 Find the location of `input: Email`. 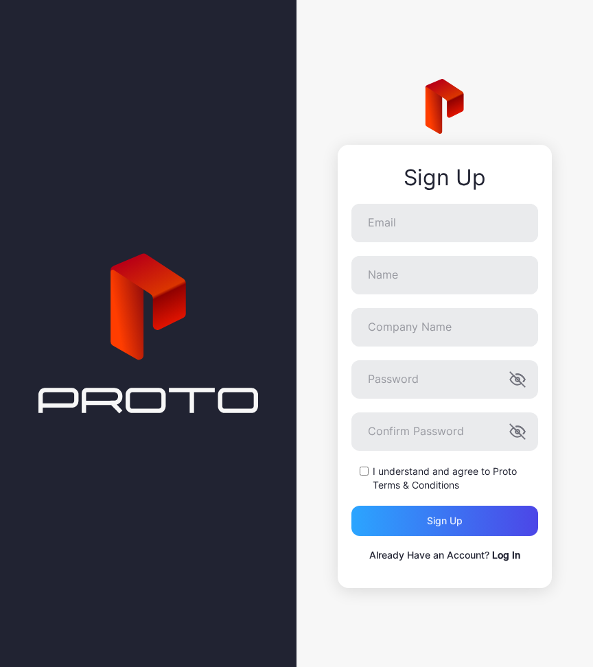

input: Email is located at coordinates (445, 223).